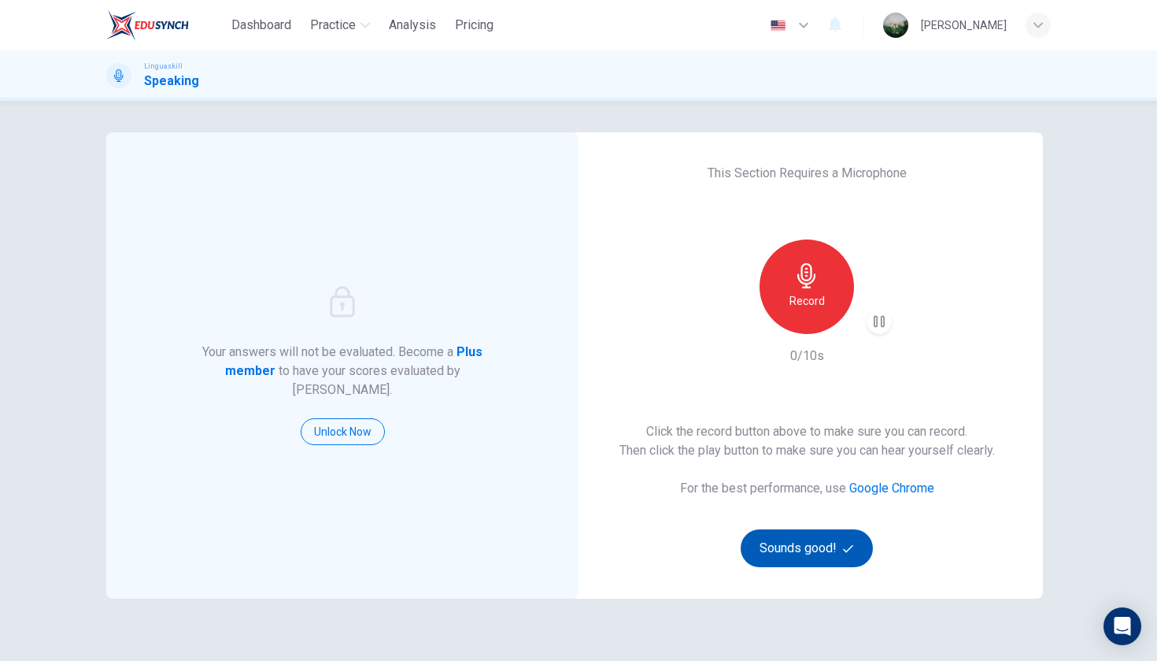 The width and height of the screenshot is (1157, 661). I want to click on button: Practice, so click(340, 25).